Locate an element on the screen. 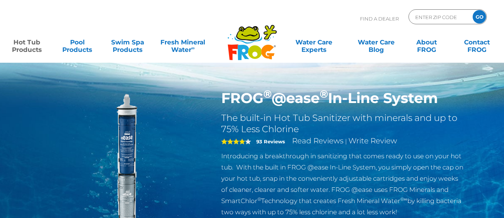  a: ContactFROG is located at coordinates (477, 42).